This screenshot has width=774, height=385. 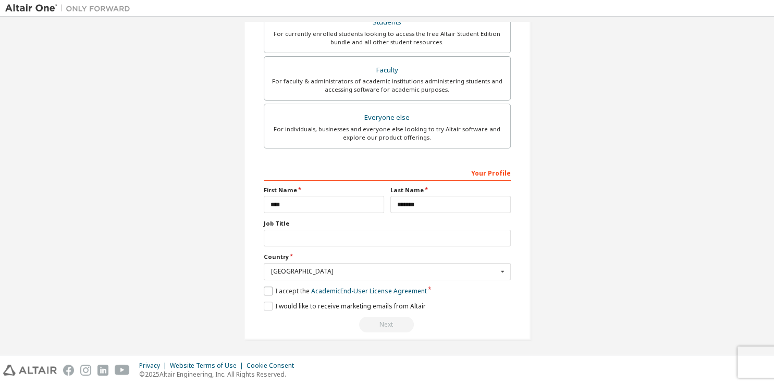 I want to click on div: For faculty & administrators of academic institutions administering students and accessing softwa..., so click(x=387, y=86).